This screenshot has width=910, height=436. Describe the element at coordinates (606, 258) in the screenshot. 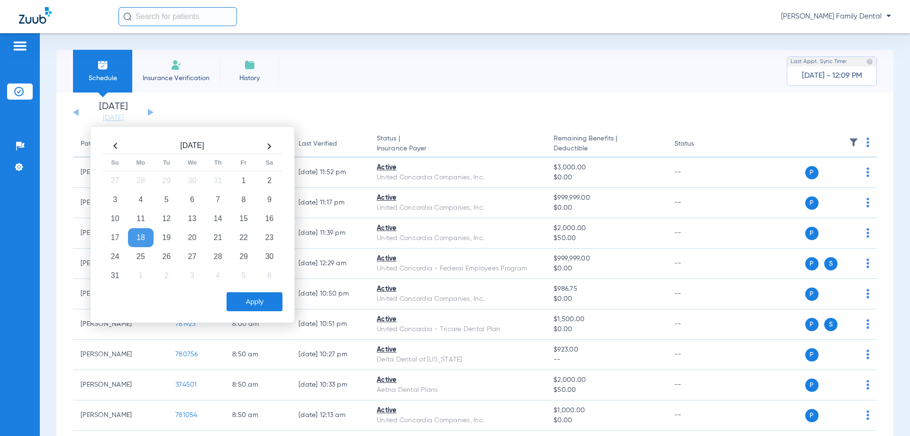

I see `span: $999,999.00` at that location.